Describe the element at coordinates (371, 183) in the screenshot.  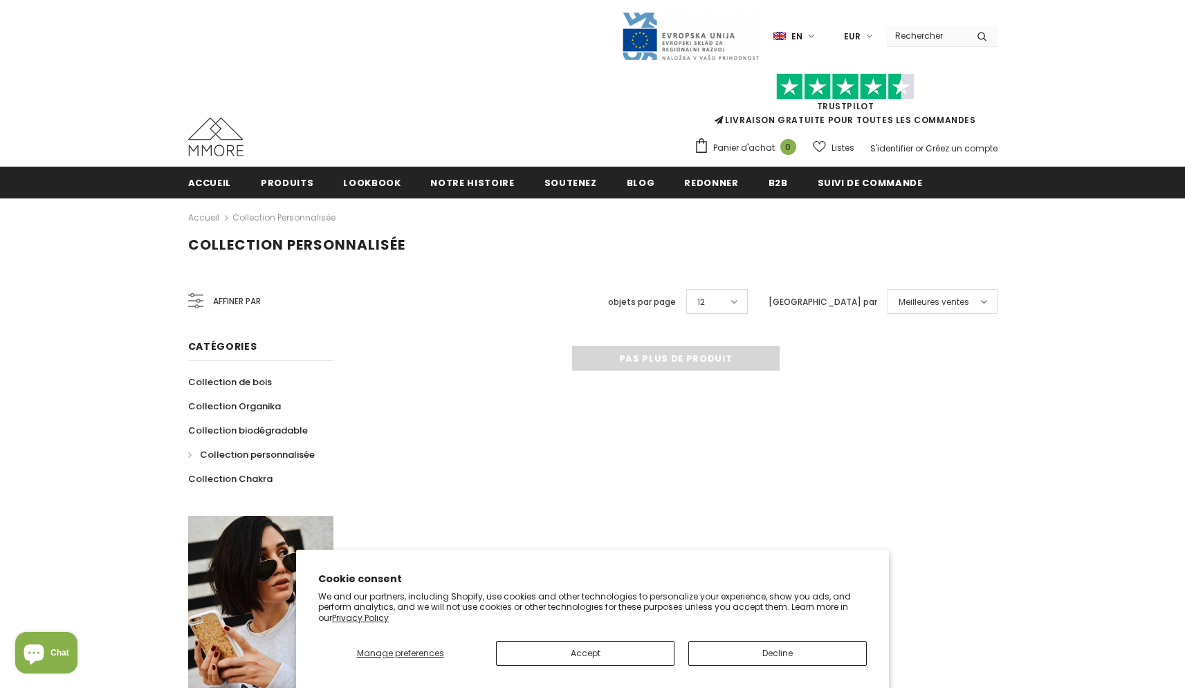
I see `span: Lookbook` at that location.